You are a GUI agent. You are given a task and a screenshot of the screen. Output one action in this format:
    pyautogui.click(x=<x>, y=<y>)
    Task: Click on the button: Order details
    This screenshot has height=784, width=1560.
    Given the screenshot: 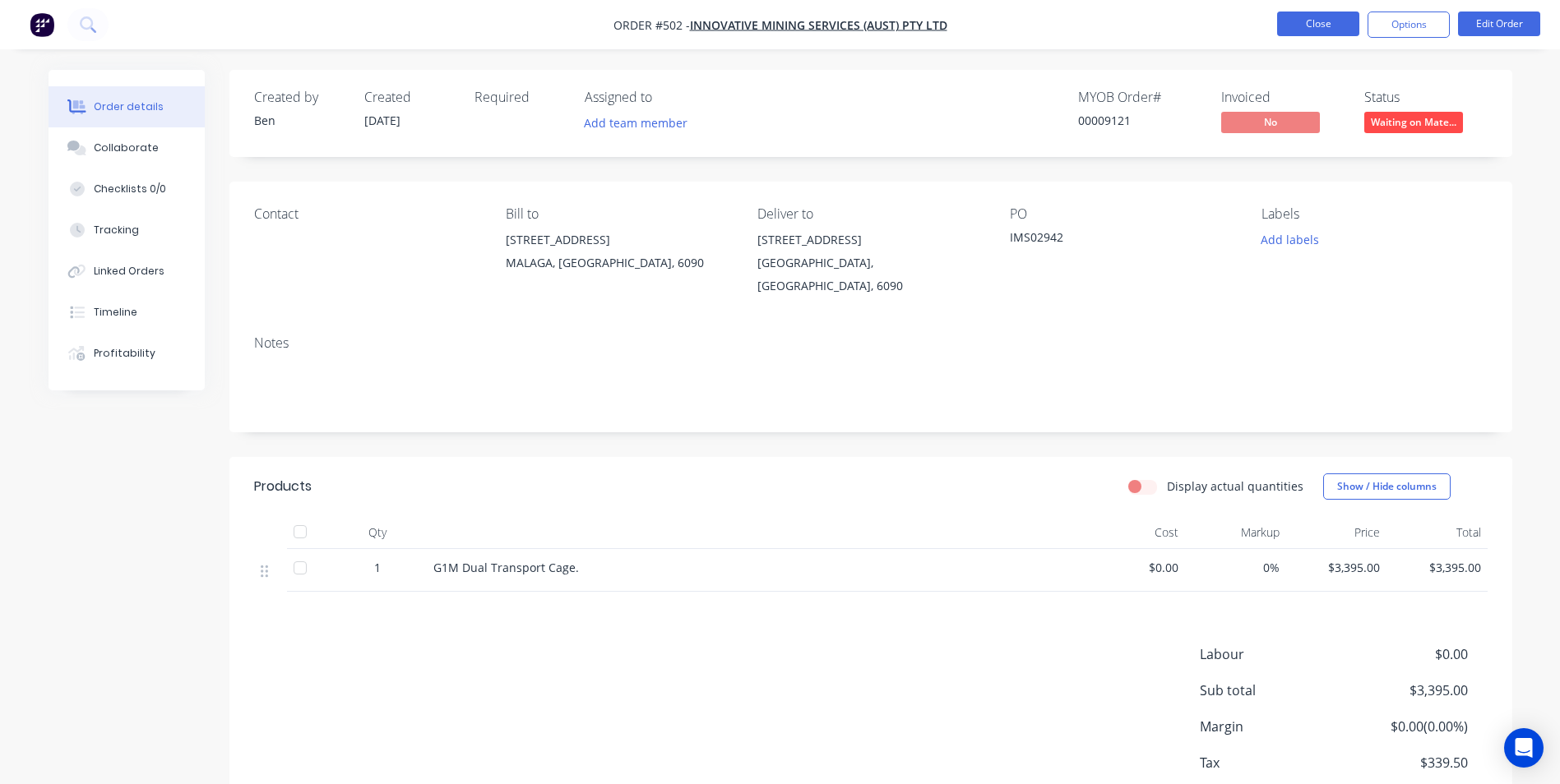 What is the action you would take?
    pyautogui.click(x=127, y=107)
    